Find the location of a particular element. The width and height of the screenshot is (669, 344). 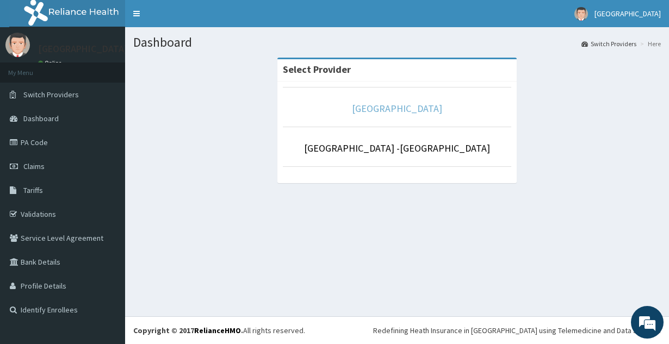

strong: Copyright © 2017 . is located at coordinates (188, 331).